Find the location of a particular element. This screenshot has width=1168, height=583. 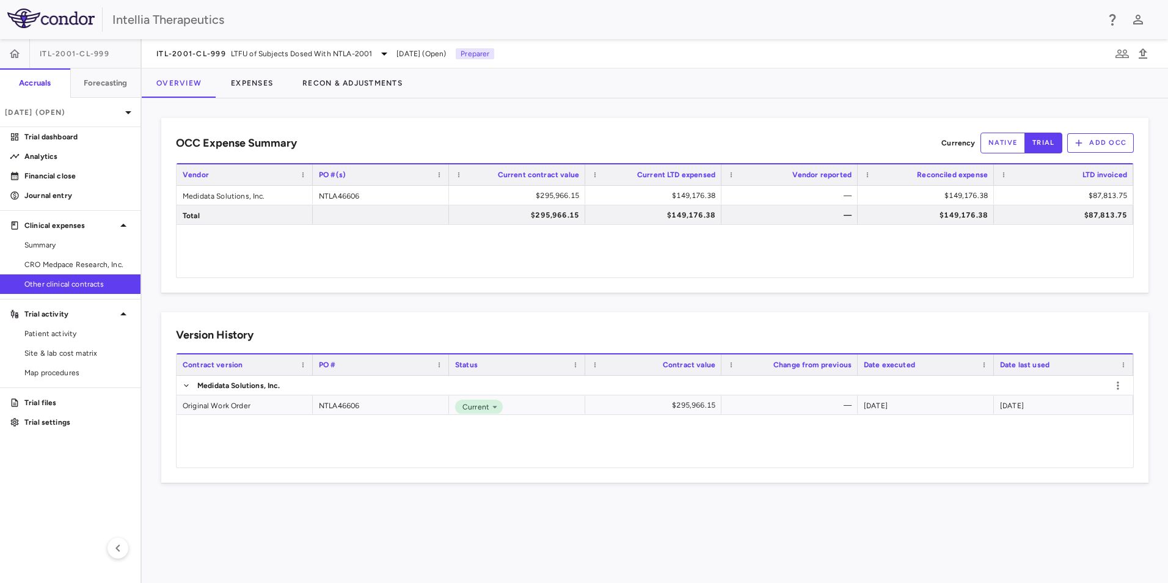

button: Add OCC is located at coordinates (1101, 143).